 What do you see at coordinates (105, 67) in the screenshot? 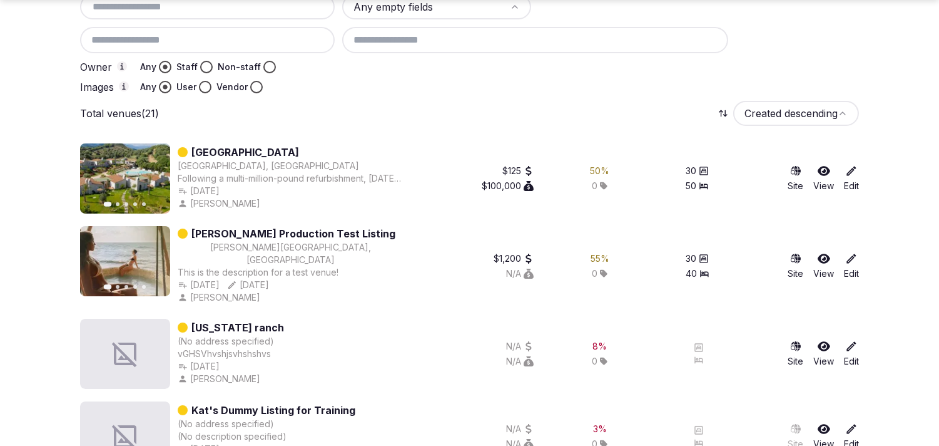
I see `label: Owner` at bounding box center [105, 67].